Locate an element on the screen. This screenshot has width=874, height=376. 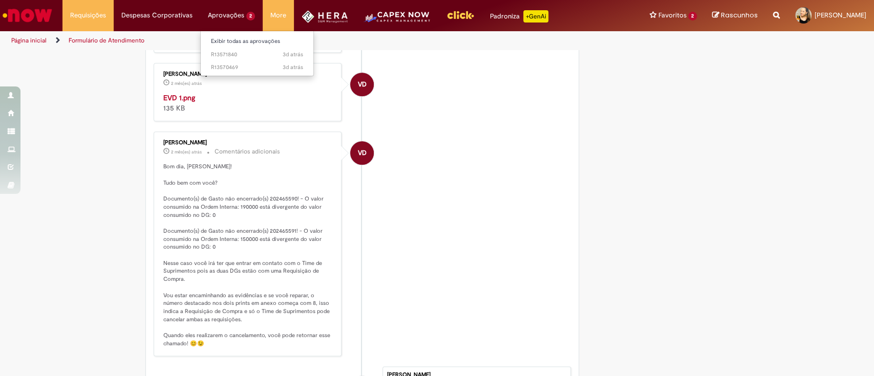
a: EVD 1.png is located at coordinates (179, 98).